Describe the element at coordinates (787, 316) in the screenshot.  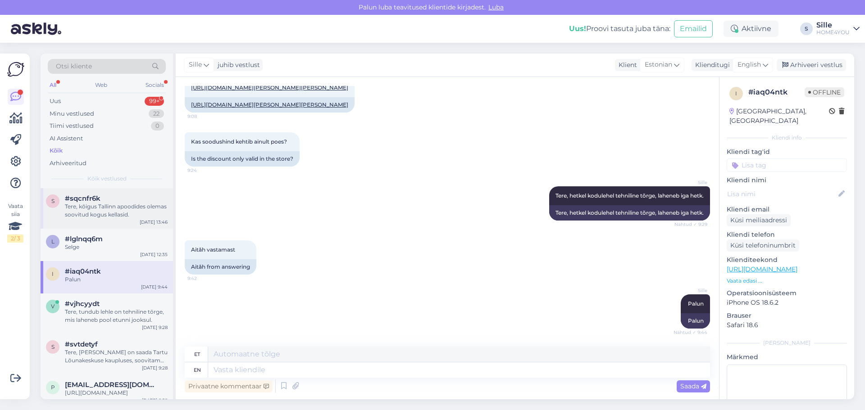
I see `p: Brauser` at that location.